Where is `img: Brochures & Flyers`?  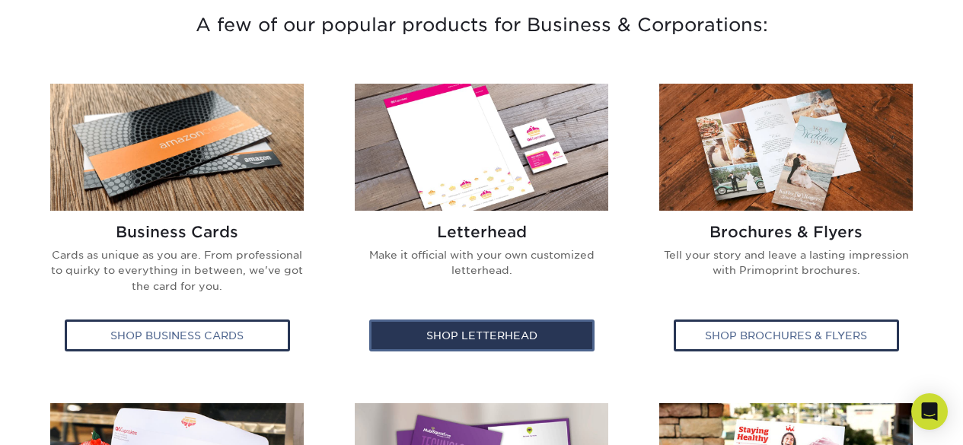 img: Brochures & Flyers is located at coordinates (785, 147).